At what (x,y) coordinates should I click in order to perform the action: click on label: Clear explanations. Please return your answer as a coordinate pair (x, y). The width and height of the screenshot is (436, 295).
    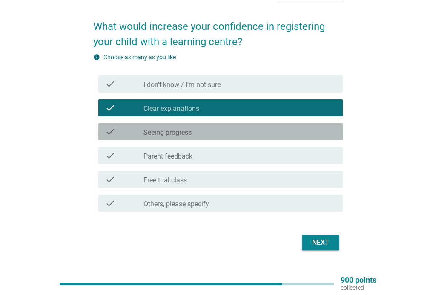
    Looking at the image, I should click on (171, 109).